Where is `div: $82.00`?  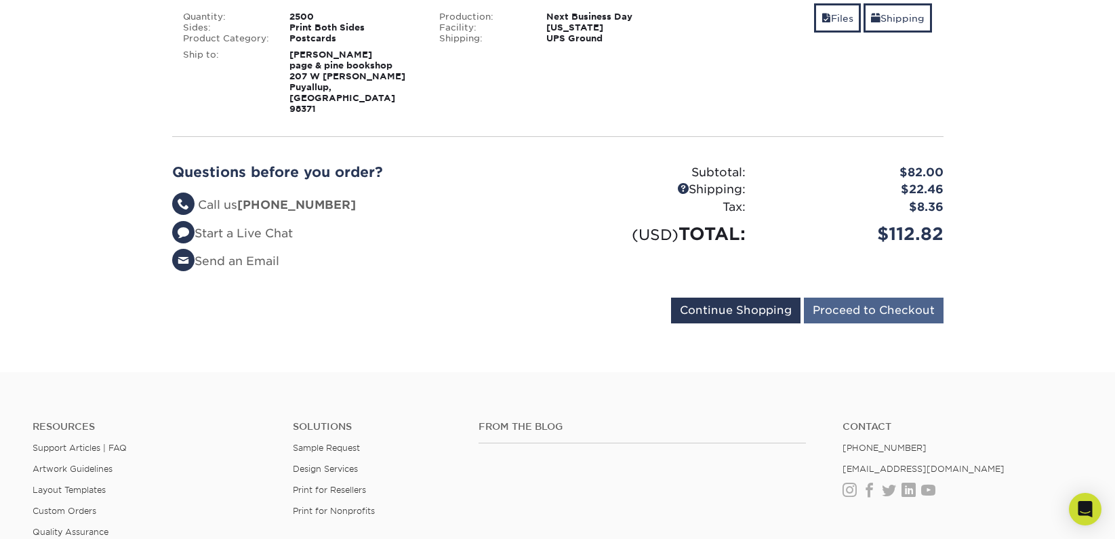
div: $82.00 is located at coordinates (855, 173).